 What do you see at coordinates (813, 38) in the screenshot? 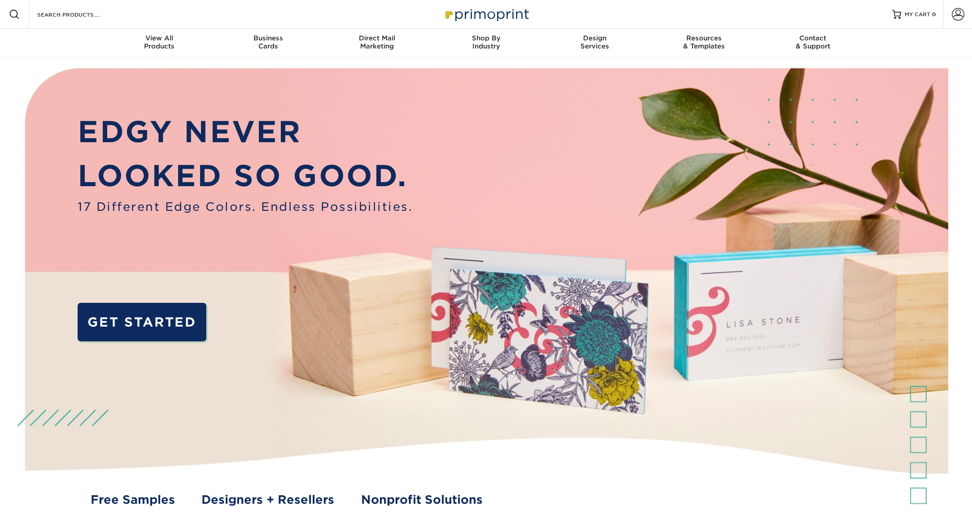
I see `span: Contact` at bounding box center [813, 38].